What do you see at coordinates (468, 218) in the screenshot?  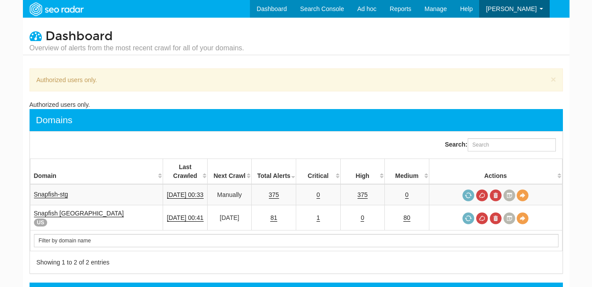 I see `a: Request a crawl` at bounding box center [468, 218].